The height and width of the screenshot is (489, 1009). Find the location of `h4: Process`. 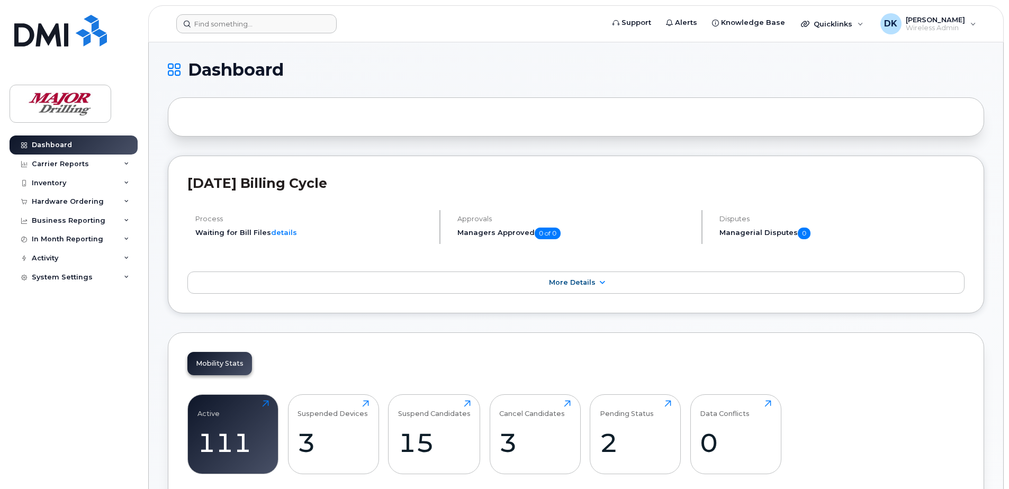

h4: Process is located at coordinates (313, 219).